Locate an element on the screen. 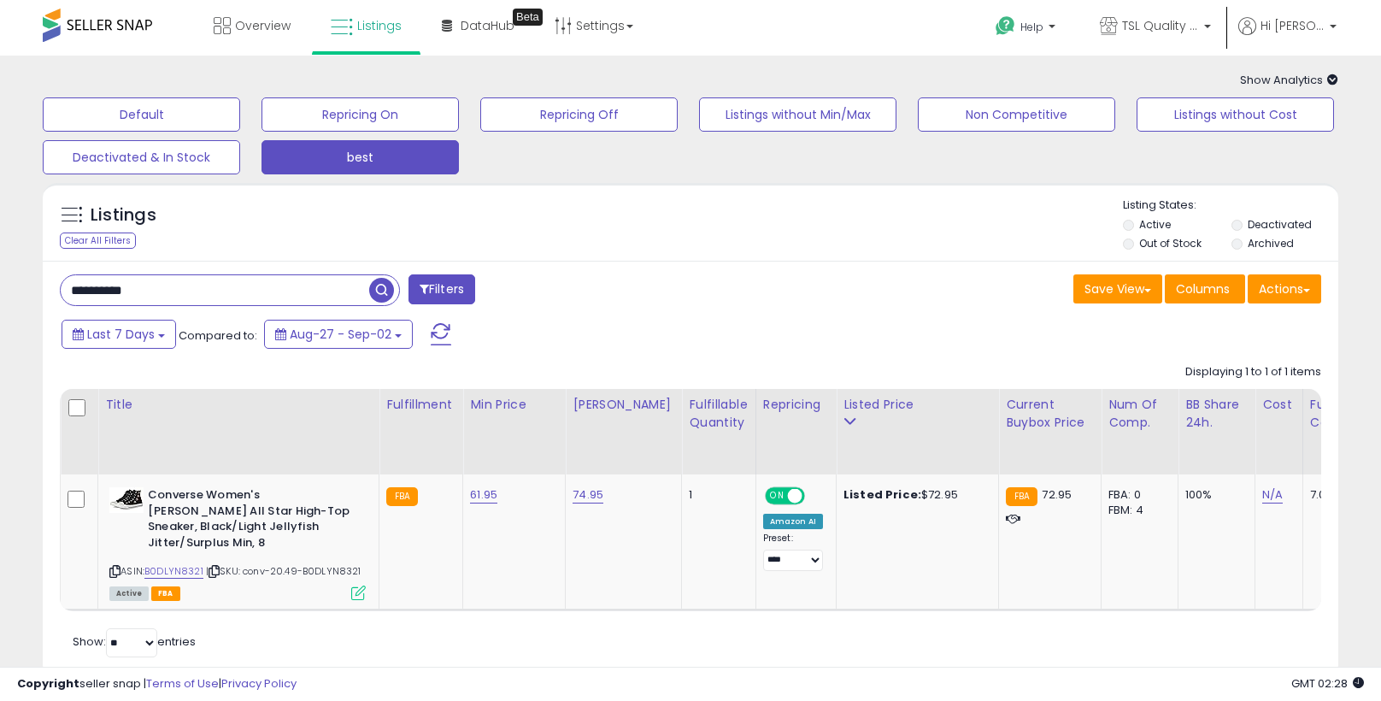 The height and width of the screenshot is (701, 1381). div: Repricing is located at coordinates (795, 404).